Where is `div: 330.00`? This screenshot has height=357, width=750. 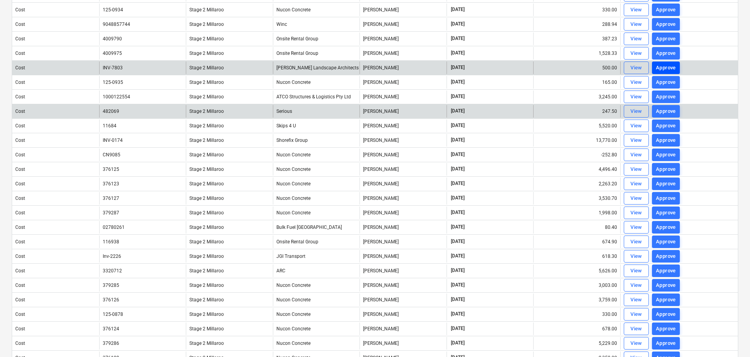 div: 330.00 is located at coordinates (577, 10).